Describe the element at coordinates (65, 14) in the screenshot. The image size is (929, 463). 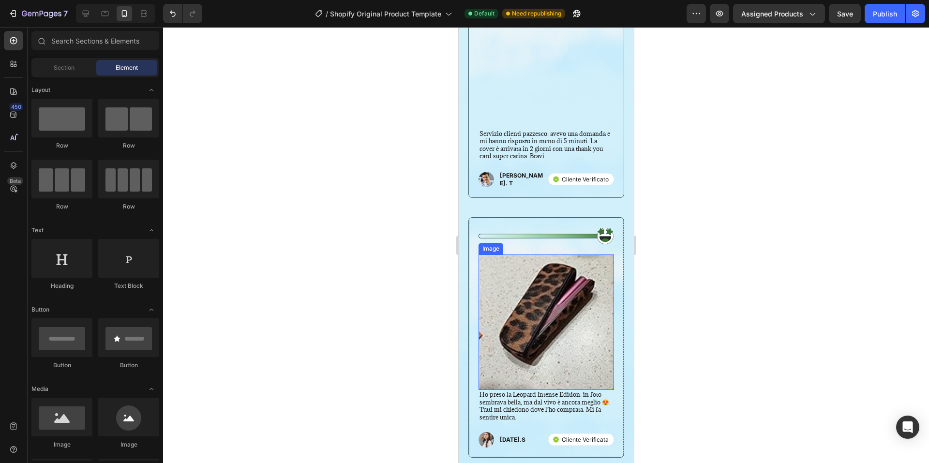
I see `p: 7` at that location.